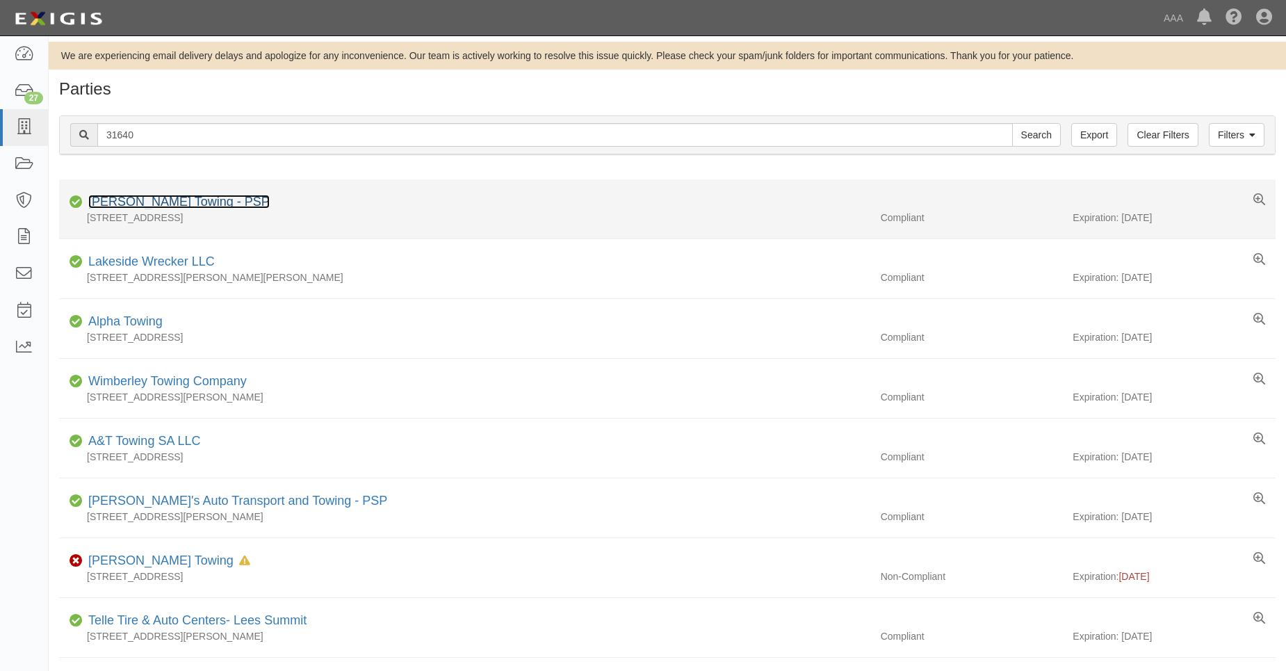 The image size is (1286, 671). Describe the element at coordinates (1237, 135) in the screenshot. I see `a: Filters` at that location.